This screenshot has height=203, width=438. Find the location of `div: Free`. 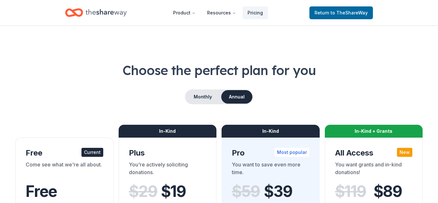

div: Free is located at coordinates (64, 153).